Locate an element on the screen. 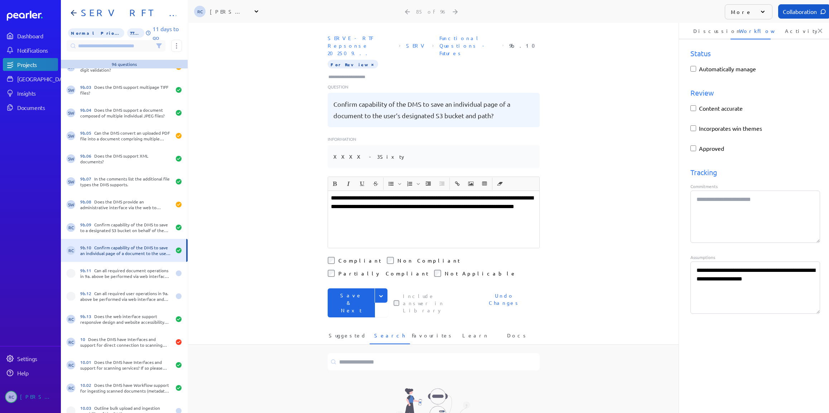 This screenshot has width=829, height=413. div: Review is located at coordinates (755, 93).